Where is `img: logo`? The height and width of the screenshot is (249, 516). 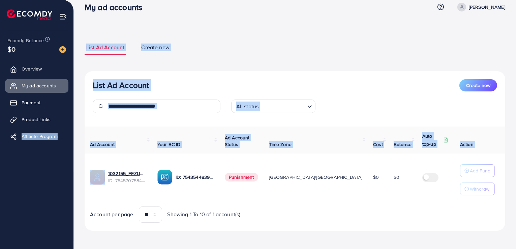
img: logo is located at coordinates (29, 15).